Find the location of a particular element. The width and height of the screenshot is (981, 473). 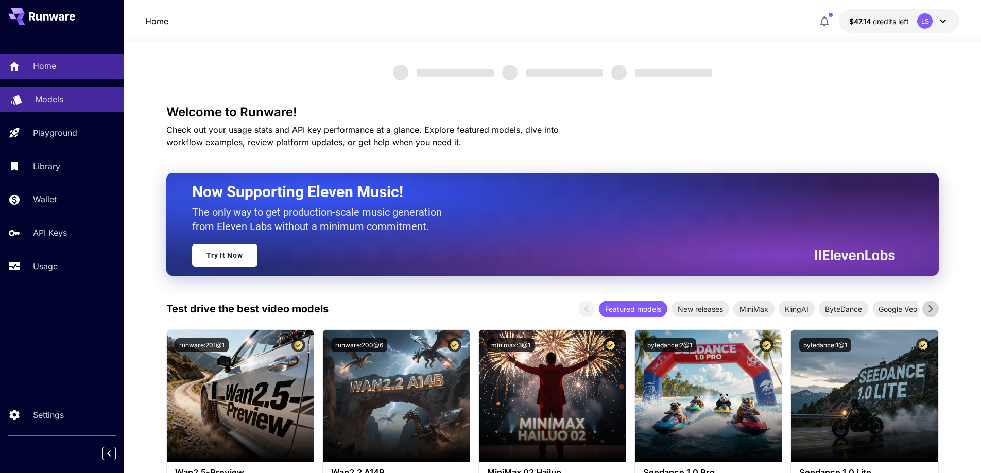

a: Try It Now is located at coordinates (225, 255).